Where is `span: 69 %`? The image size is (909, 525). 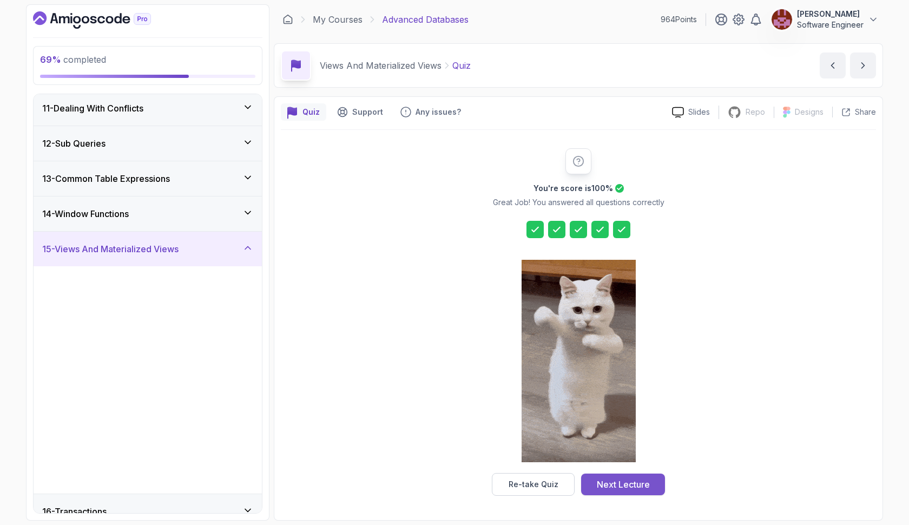 span: 69 % is located at coordinates (50, 60).